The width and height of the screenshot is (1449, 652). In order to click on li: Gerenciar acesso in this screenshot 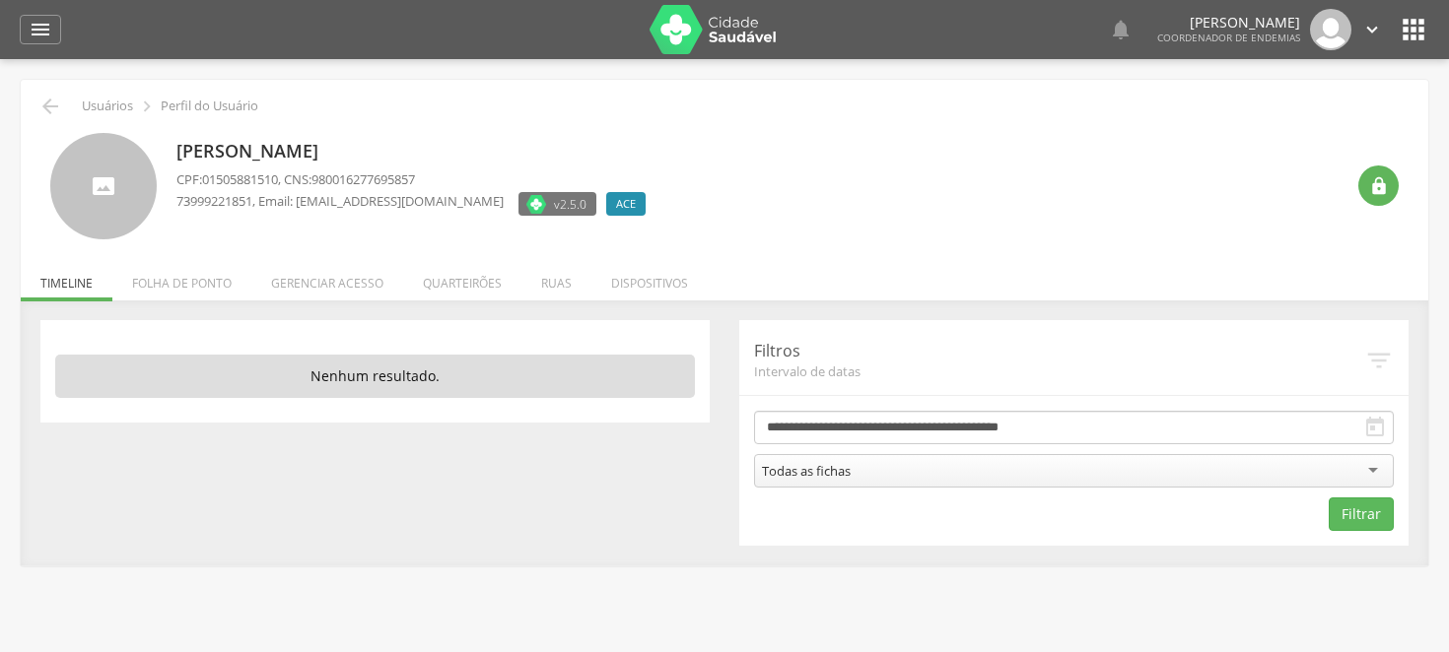, I will do `click(327, 278)`.